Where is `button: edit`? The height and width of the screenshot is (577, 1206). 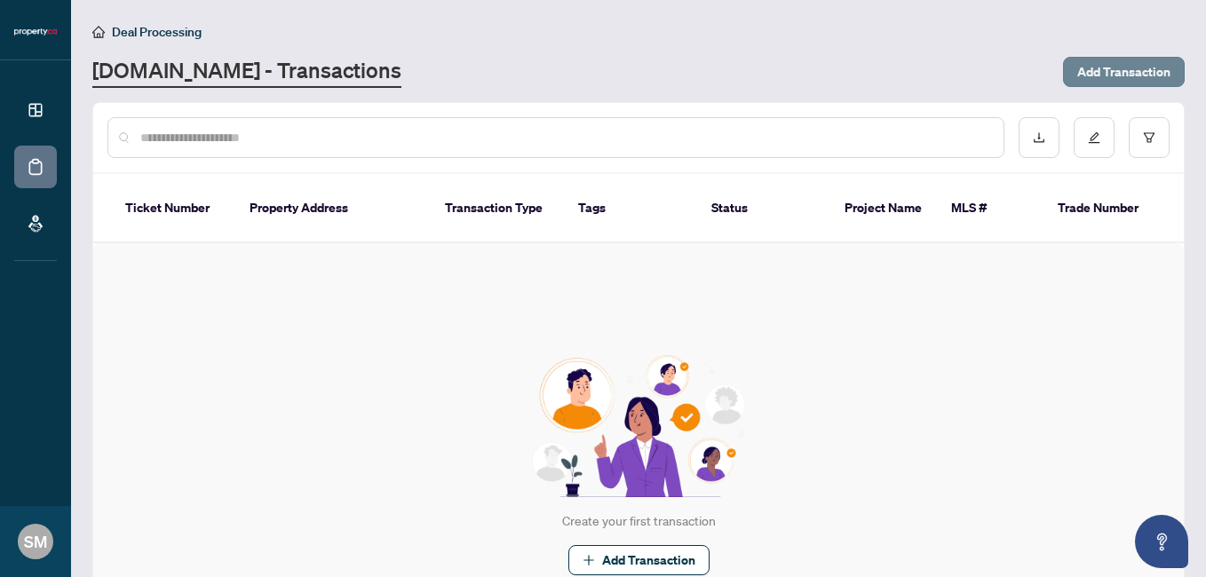 button: edit is located at coordinates (1095, 138).